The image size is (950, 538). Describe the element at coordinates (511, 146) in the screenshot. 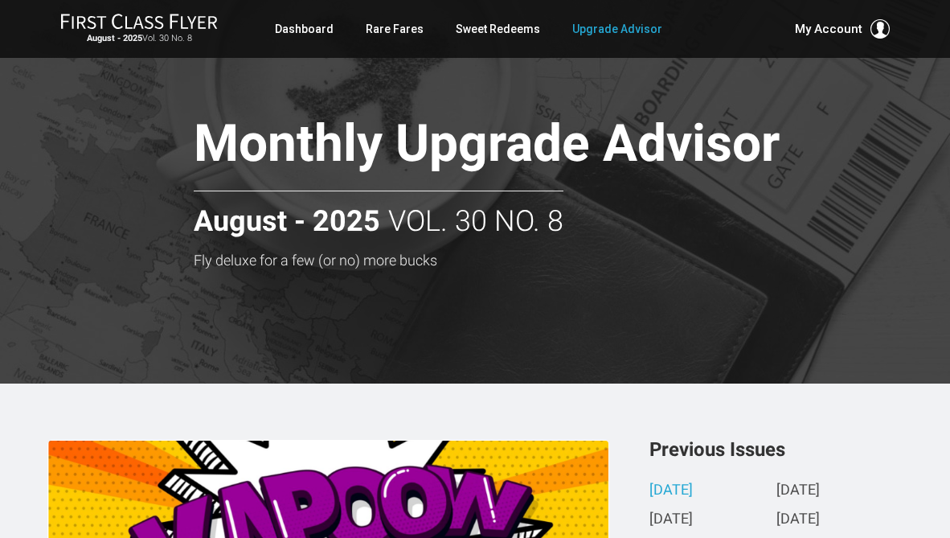

I see `h1: Monthly Upgrade Advisor` at that location.